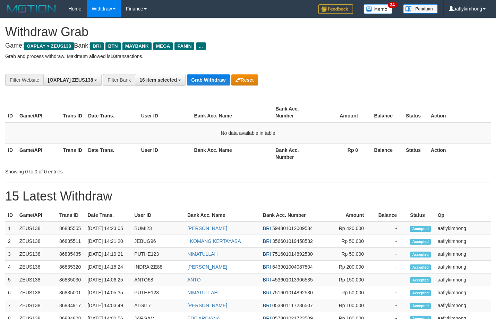 This screenshot has width=496, height=319. What do you see at coordinates (293, 305) in the screenshot?
I see `span: Copy 053801117236507 to clipboard` at bounding box center [293, 305].